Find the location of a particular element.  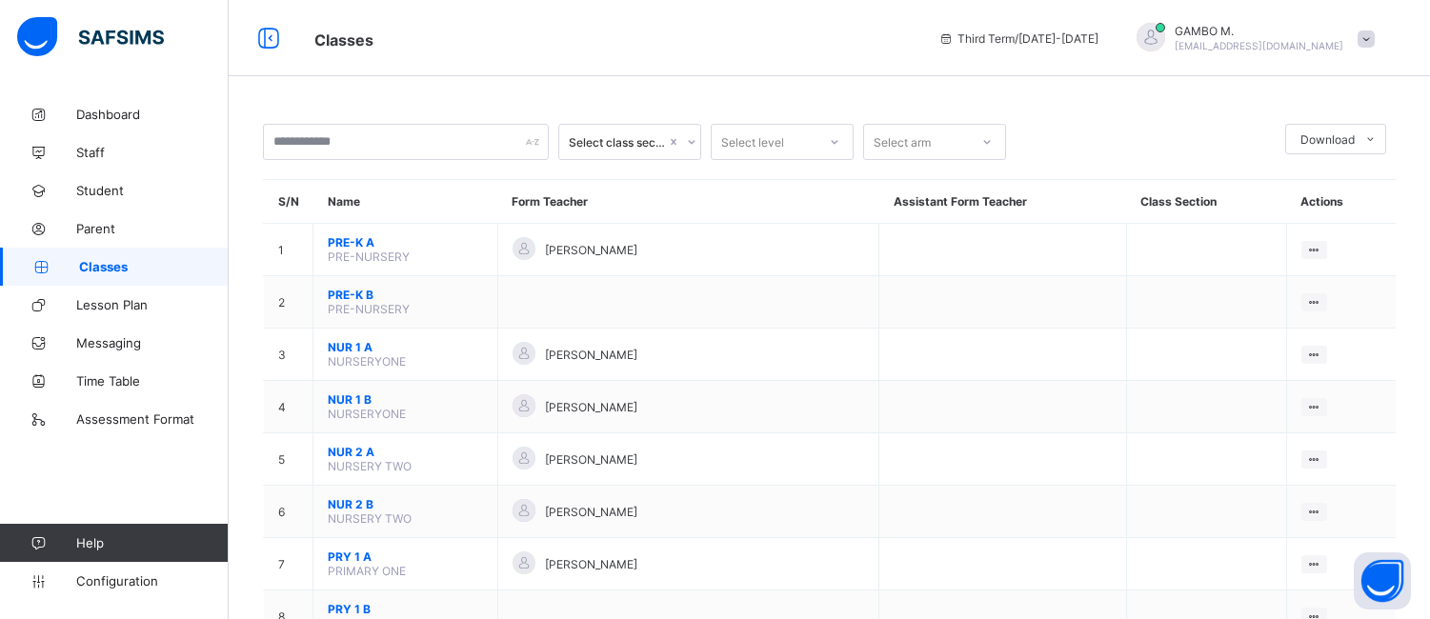

span: PRE-K B is located at coordinates (405, 294).